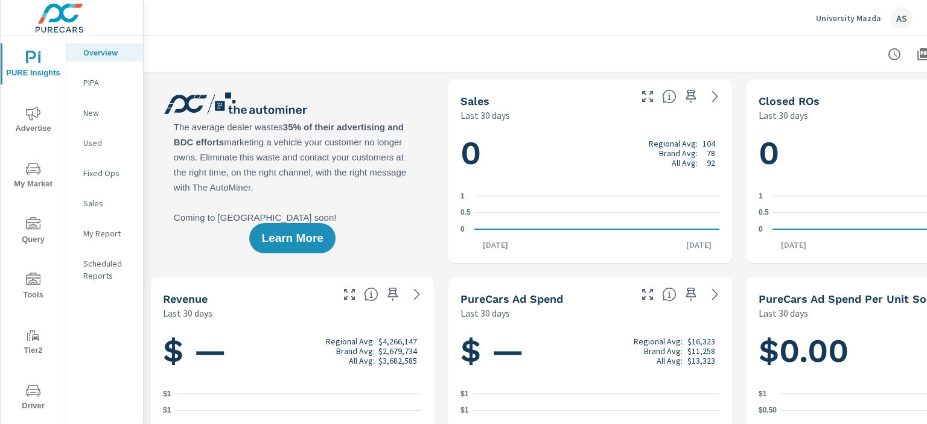  Describe the element at coordinates (702, 361) in the screenshot. I see `p: $13,323` at that location.